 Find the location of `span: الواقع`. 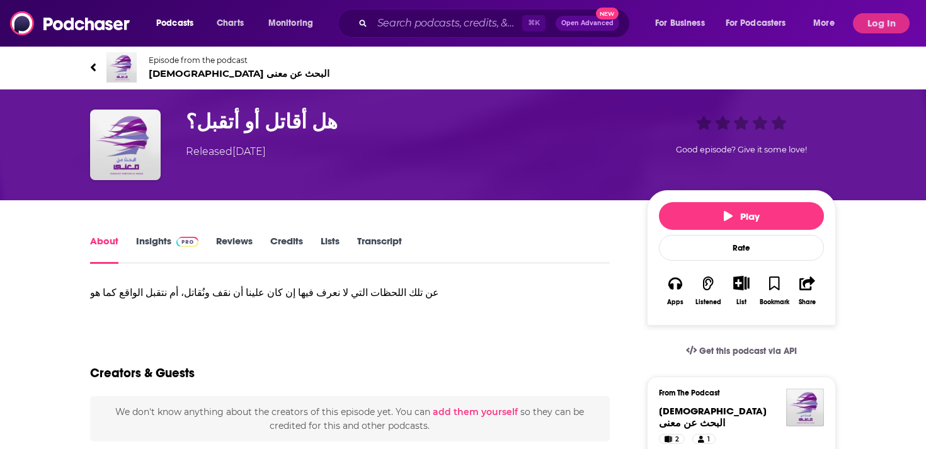

span: الواقع is located at coordinates (131, 292).